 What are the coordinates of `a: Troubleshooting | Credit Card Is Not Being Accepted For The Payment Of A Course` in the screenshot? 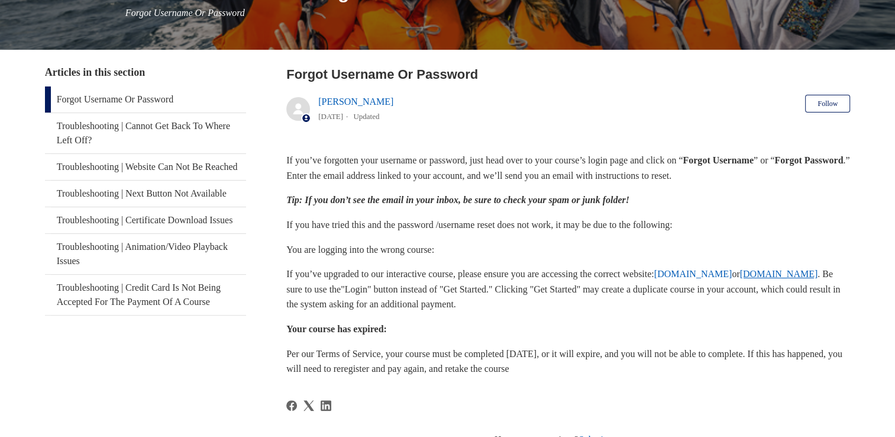 It's located at (146, 295).